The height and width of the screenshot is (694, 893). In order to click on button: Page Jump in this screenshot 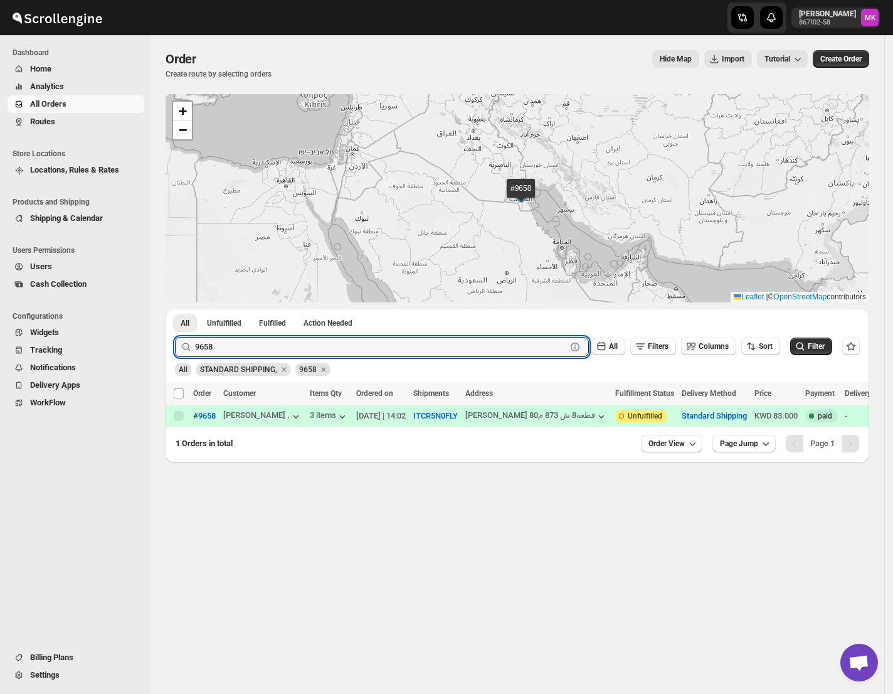, I will do `click(744, 444)`.